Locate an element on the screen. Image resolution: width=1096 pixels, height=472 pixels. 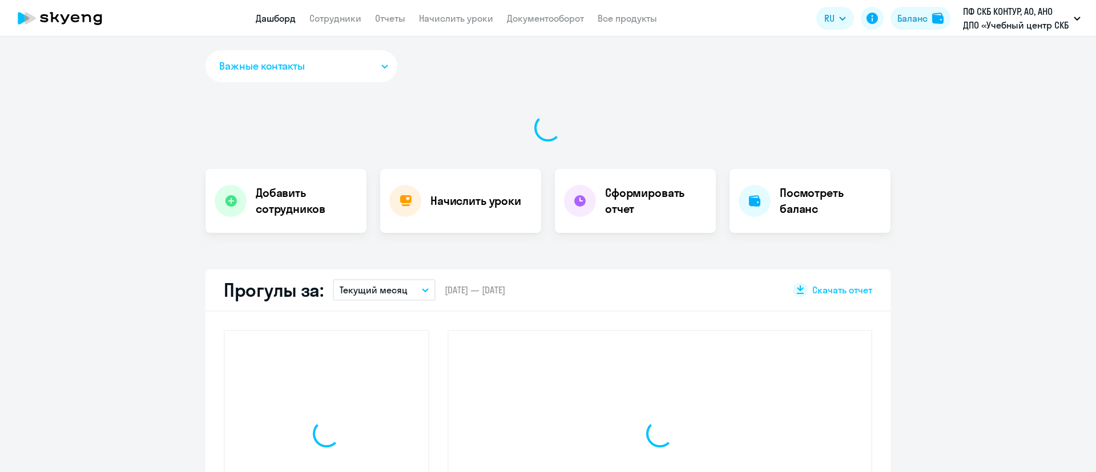
button: Балансbalance is located at coordinates (920, 18).